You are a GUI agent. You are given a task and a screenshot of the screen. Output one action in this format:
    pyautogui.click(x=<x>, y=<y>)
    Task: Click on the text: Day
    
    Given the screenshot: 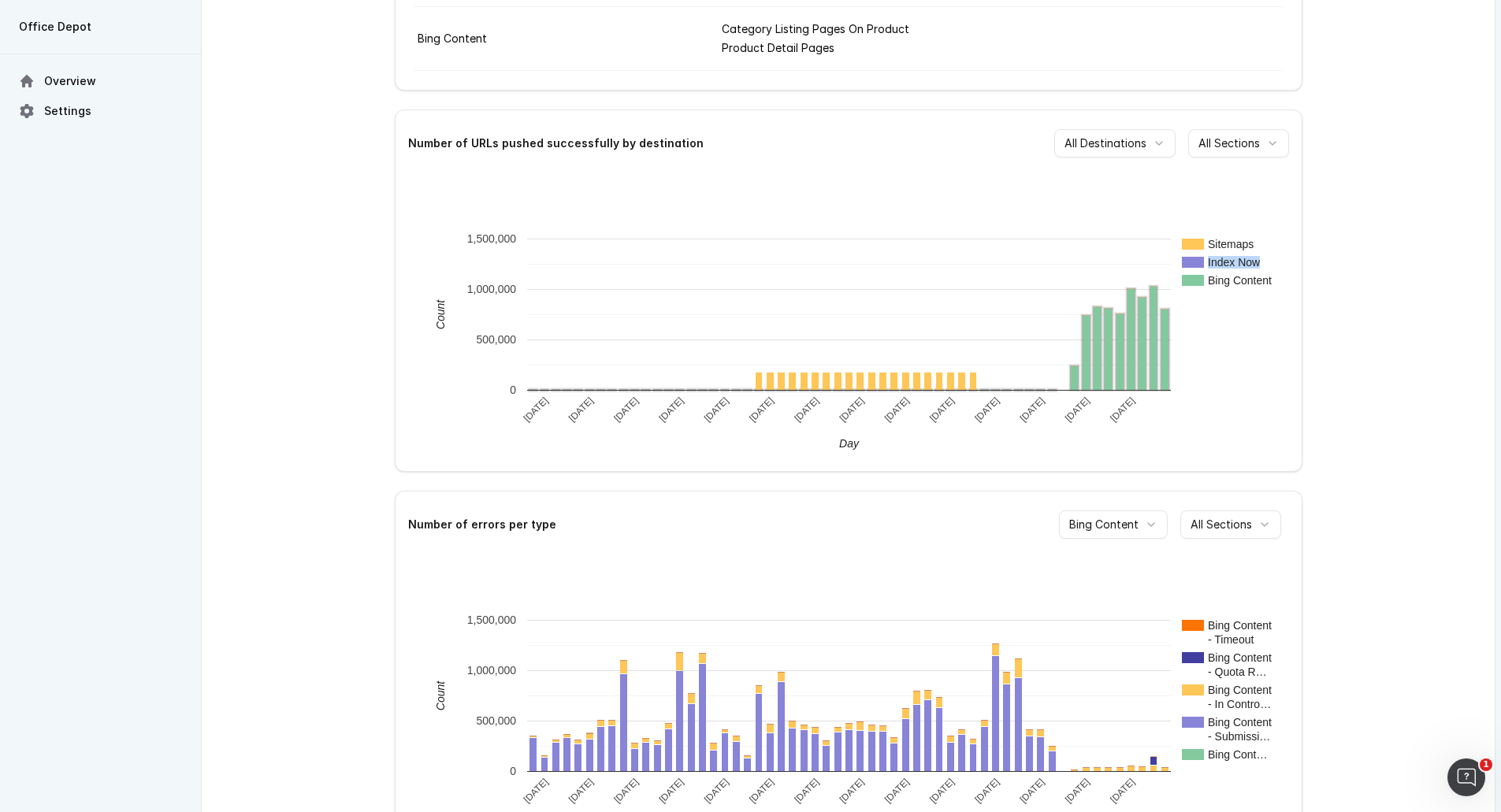 What is the action you would take?
    pyautogui.click(x=849, y=443)
    